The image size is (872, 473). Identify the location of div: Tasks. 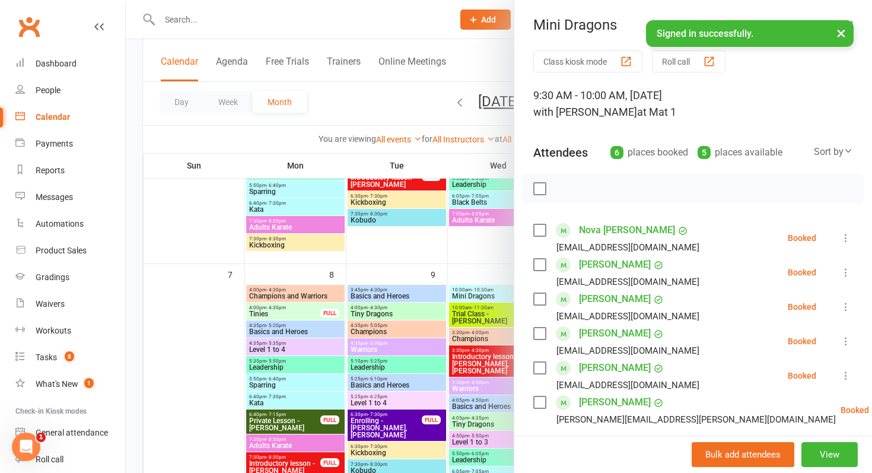
(46, 357).